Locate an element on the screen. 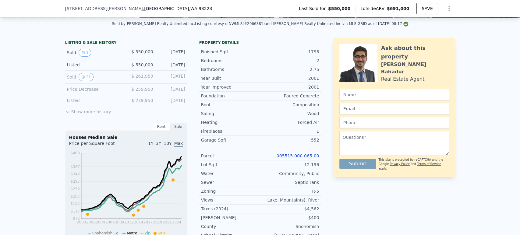 This screenshot has height=235, width=520. div: Roof is located at coordinates (231, 105).